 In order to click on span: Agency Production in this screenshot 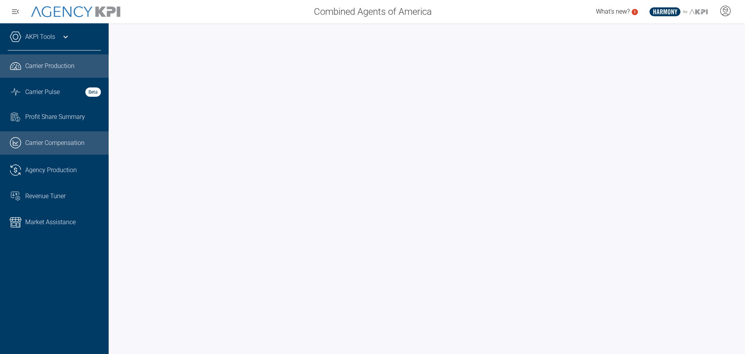, I will do `click(51, 170)`.